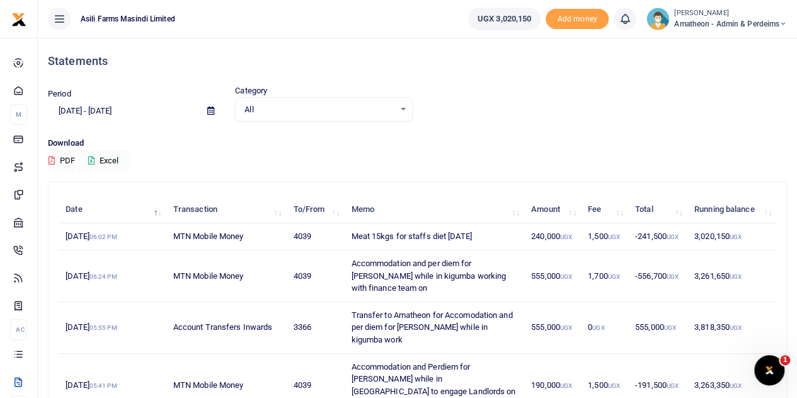 The width and height of the screenshot is (797, 398). I want to click on a: logo-small logo-large logo-large, so click(19, 18).